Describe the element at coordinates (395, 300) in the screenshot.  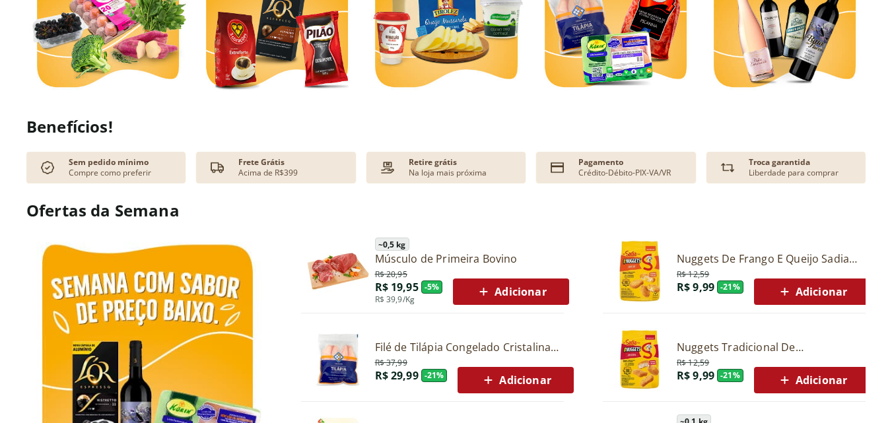
I see `span: R$ 39,9/Kg` at that location.